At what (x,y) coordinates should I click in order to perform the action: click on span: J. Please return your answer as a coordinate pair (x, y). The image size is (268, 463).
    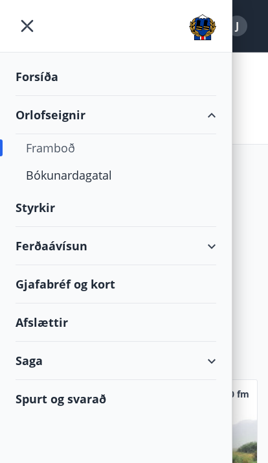
    Looking at the image, I should click on (237, 26).